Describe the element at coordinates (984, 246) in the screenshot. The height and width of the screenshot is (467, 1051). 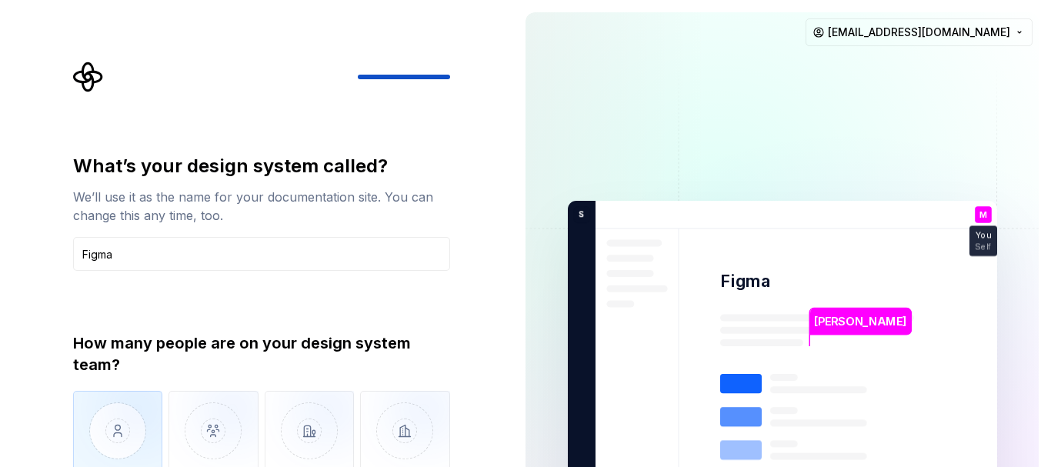
I see `p: Self` at that location.